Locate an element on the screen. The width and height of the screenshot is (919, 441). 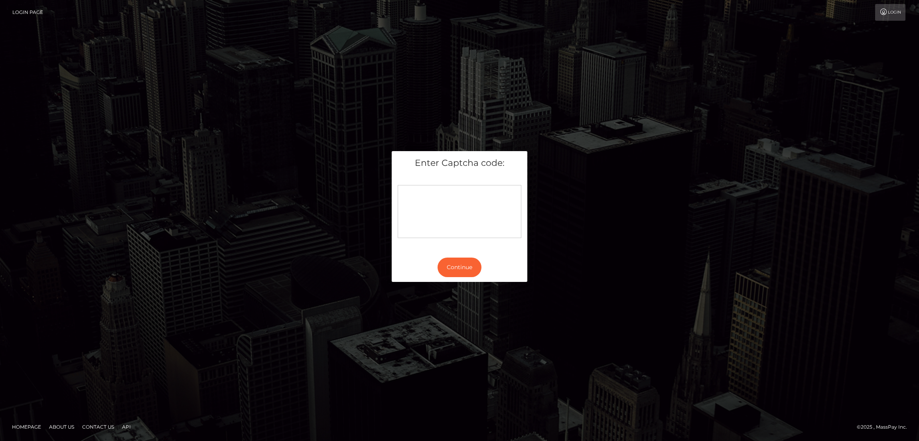
div: © 2025 , MassPay Inc. is located at coordinates (884, 427).